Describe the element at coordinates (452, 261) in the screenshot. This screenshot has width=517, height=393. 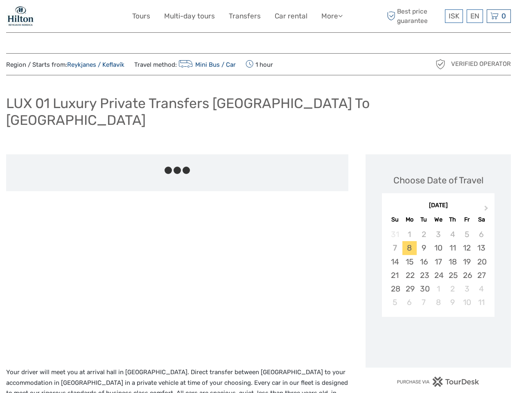
I see `div: Choose Thursday, September 18th, 2025` at that location.